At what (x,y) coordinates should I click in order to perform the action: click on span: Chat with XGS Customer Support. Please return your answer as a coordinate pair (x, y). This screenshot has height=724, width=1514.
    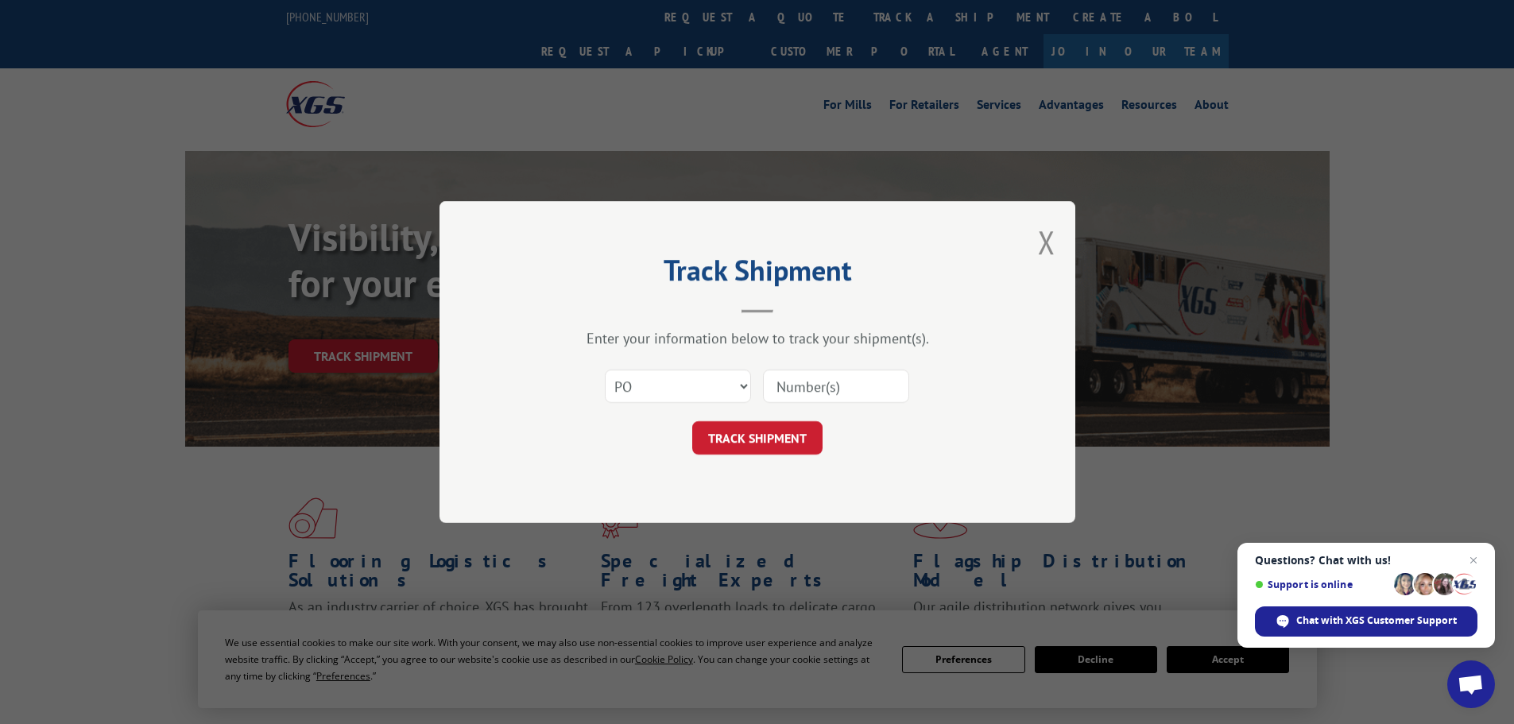
    Looking at the image, I should click on (1377, 621).